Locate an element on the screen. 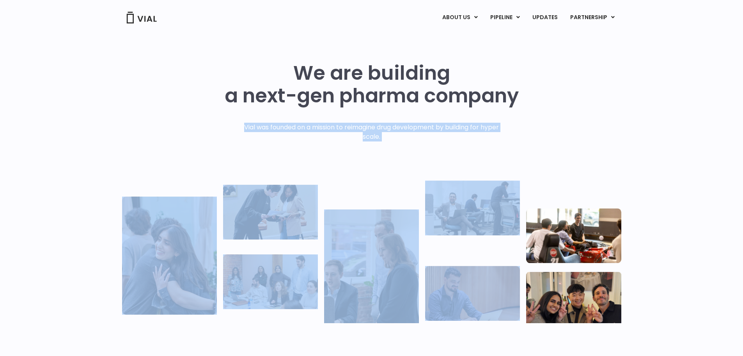  a: PIPELINEMenu Toggle is located at coordinates (505, 18).